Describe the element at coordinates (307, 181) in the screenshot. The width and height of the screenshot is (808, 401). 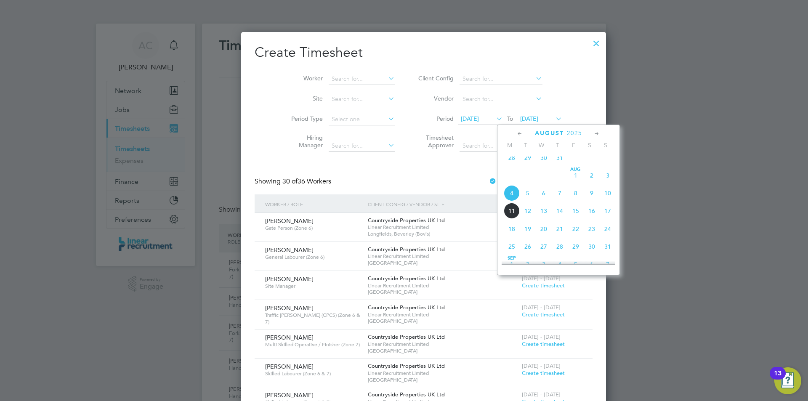
I see `span: 36 Workers` at that location.